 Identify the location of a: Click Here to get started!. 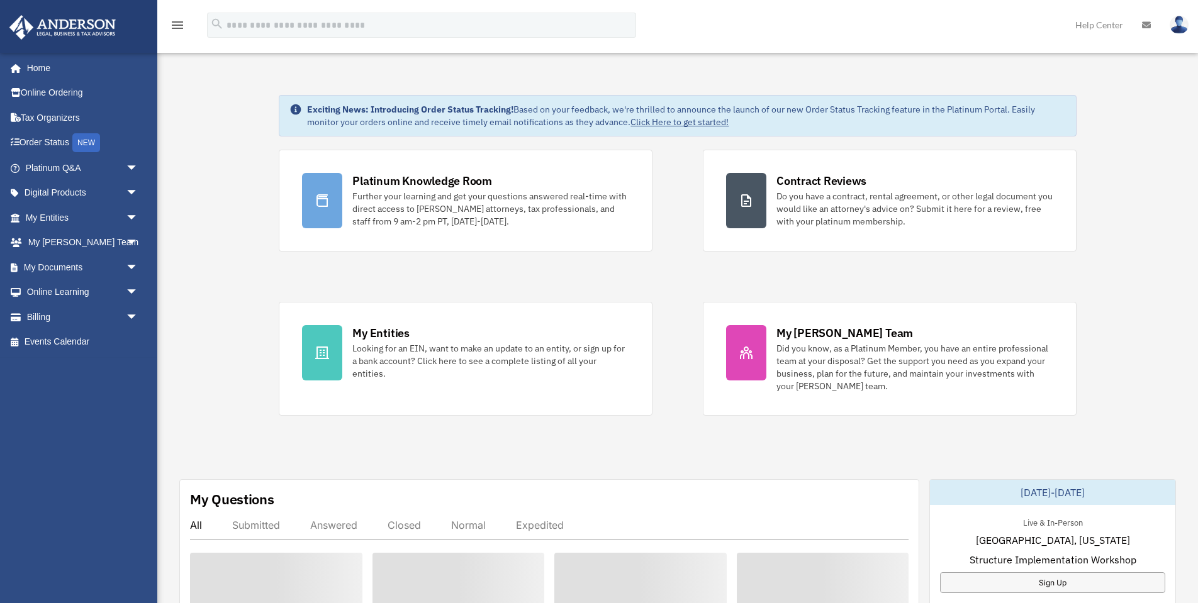
(680, 122).